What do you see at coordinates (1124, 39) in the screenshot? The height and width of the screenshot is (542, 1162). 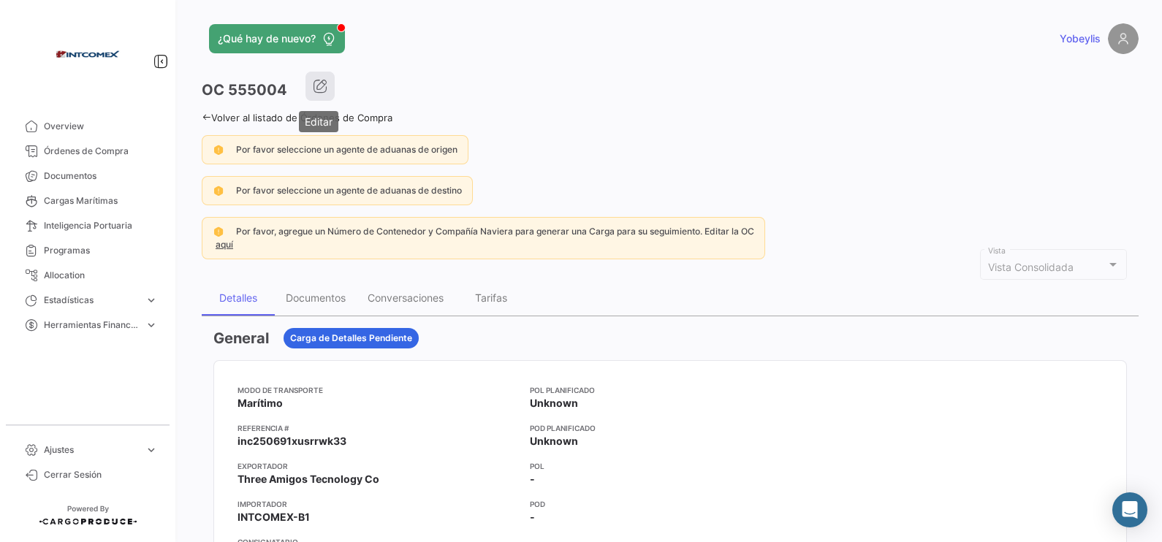 I see `img: placeholder-user.png` at bounding box center [1124, 39].